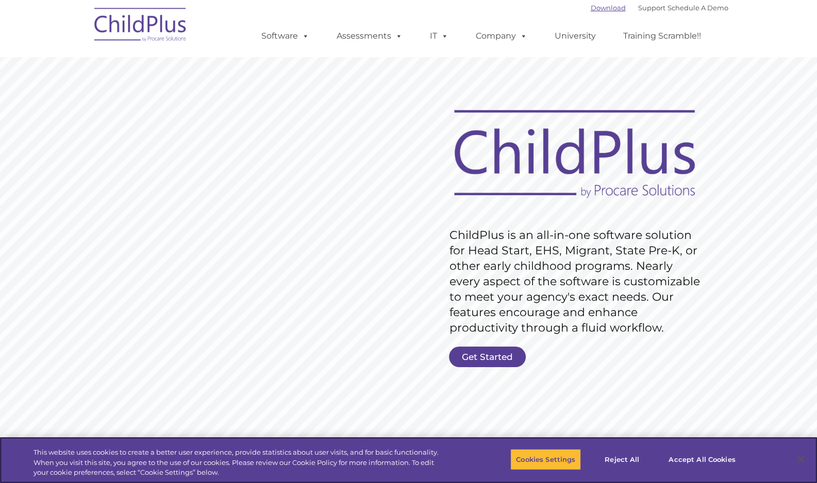  What do you see at coordinates (439, 36) in the screenshot?
I see `a: IT` at bounding box center [439, 36].